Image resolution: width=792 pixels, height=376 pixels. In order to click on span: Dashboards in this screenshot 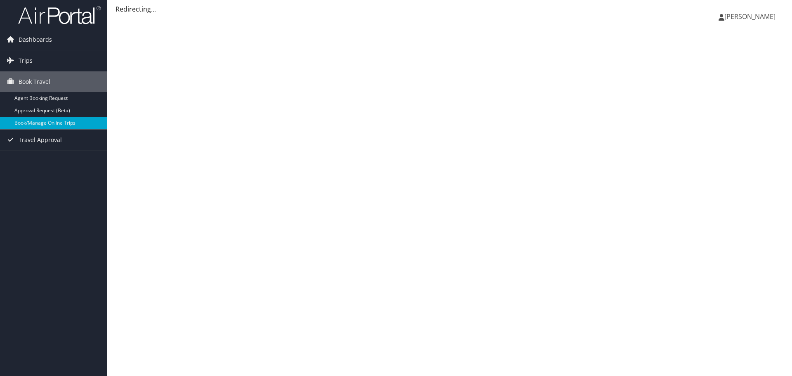, I will do `click(35, 40)`.